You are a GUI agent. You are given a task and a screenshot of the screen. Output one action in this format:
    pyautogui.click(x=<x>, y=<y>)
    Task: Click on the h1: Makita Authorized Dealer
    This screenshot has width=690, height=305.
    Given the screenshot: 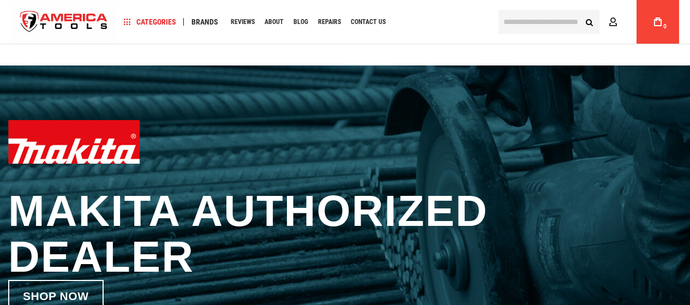 What is the action you would take?
    pyautogui.click(x=345, y=234)
    